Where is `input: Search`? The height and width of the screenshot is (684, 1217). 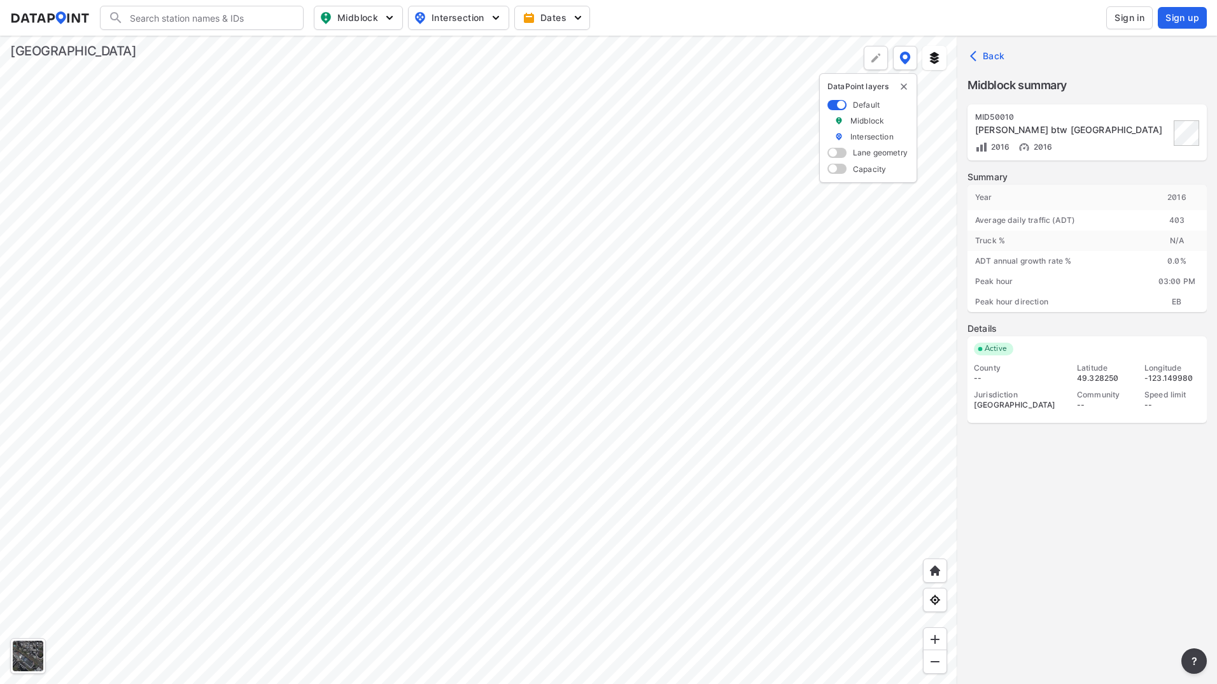 input: Search is located at coordinates (209, 18).